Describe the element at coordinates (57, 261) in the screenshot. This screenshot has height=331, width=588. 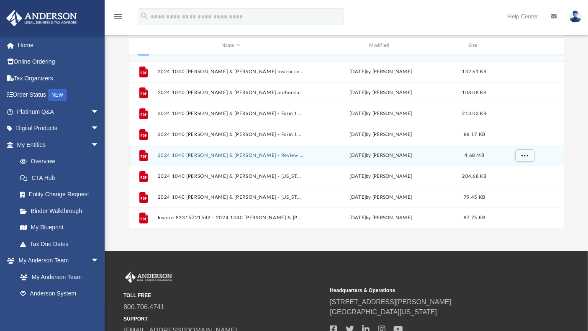
I see `a: My Anderson Teamarrow_drop_down` at that location.